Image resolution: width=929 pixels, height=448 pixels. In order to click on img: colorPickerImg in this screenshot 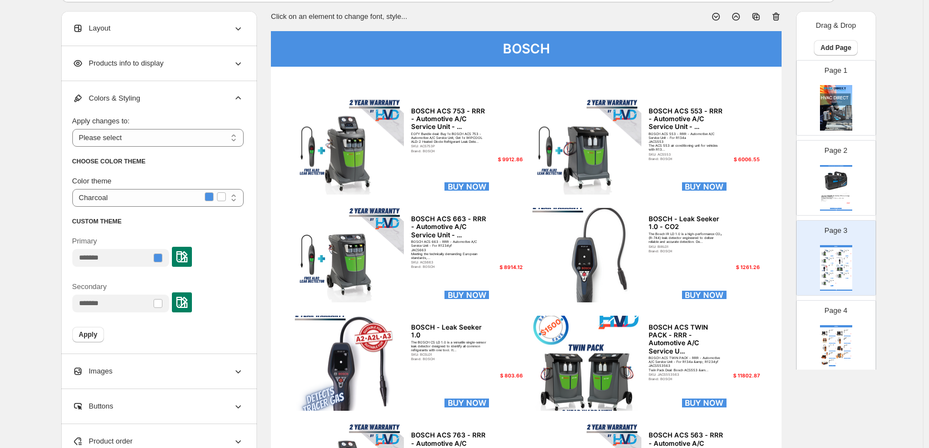, I will do `click(182, 257)`.